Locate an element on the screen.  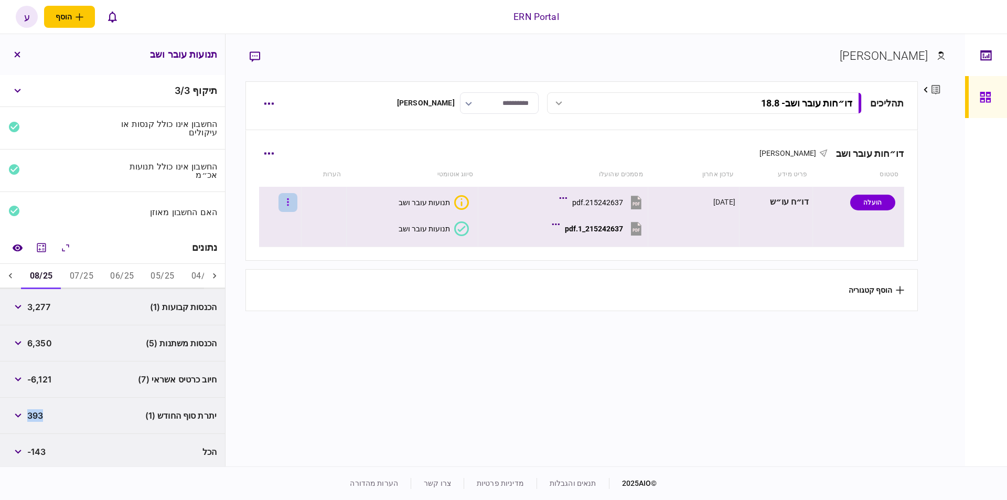
div: 215242637_1.pdf is located at coordinates (594, 229).